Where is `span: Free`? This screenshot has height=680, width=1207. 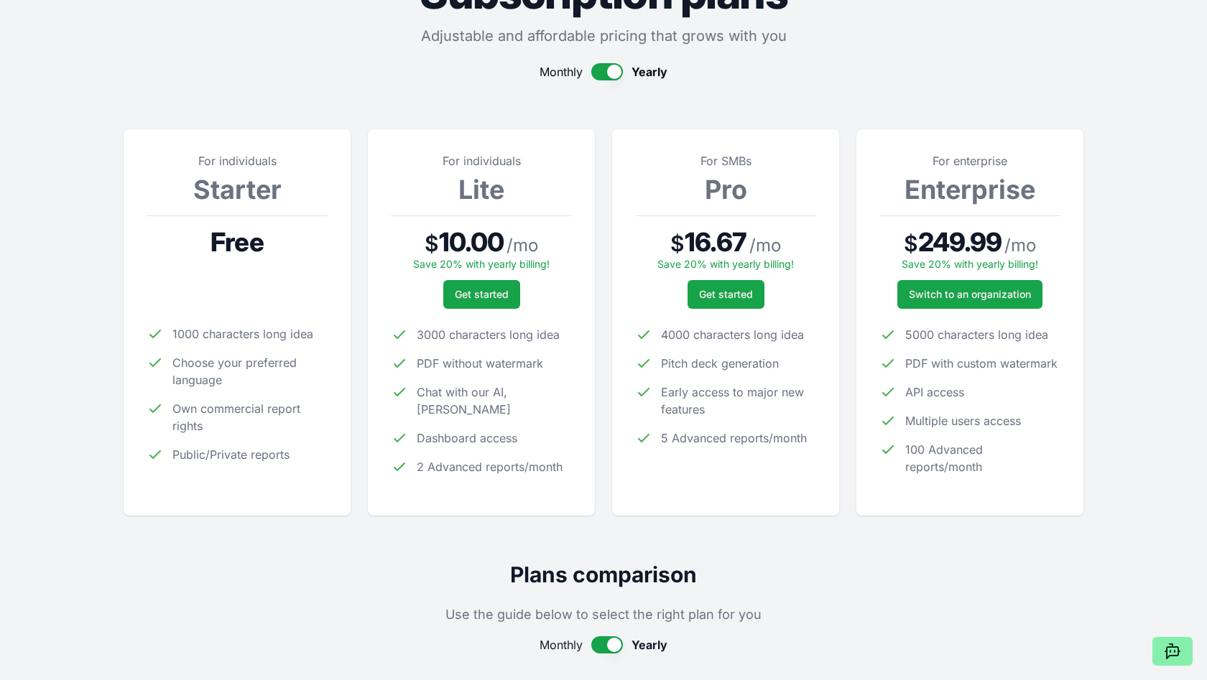
span: Free is located at coordinates (236, 242).